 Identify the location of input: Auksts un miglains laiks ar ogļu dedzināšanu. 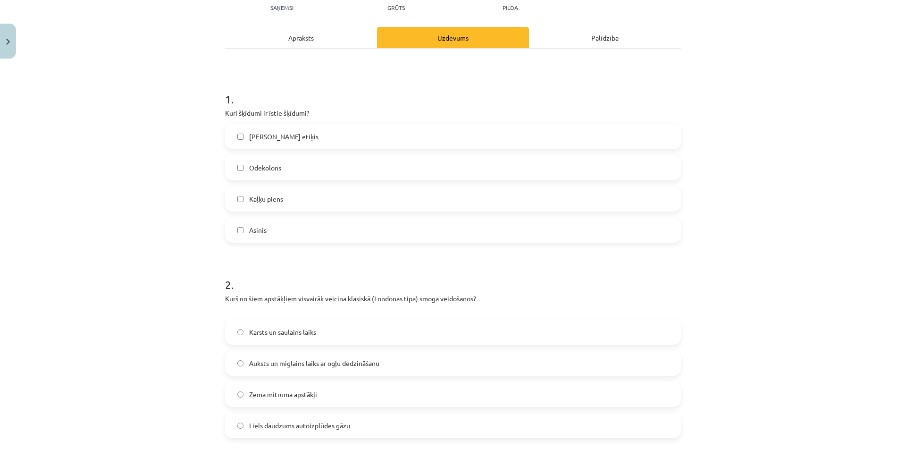
(240, 363).